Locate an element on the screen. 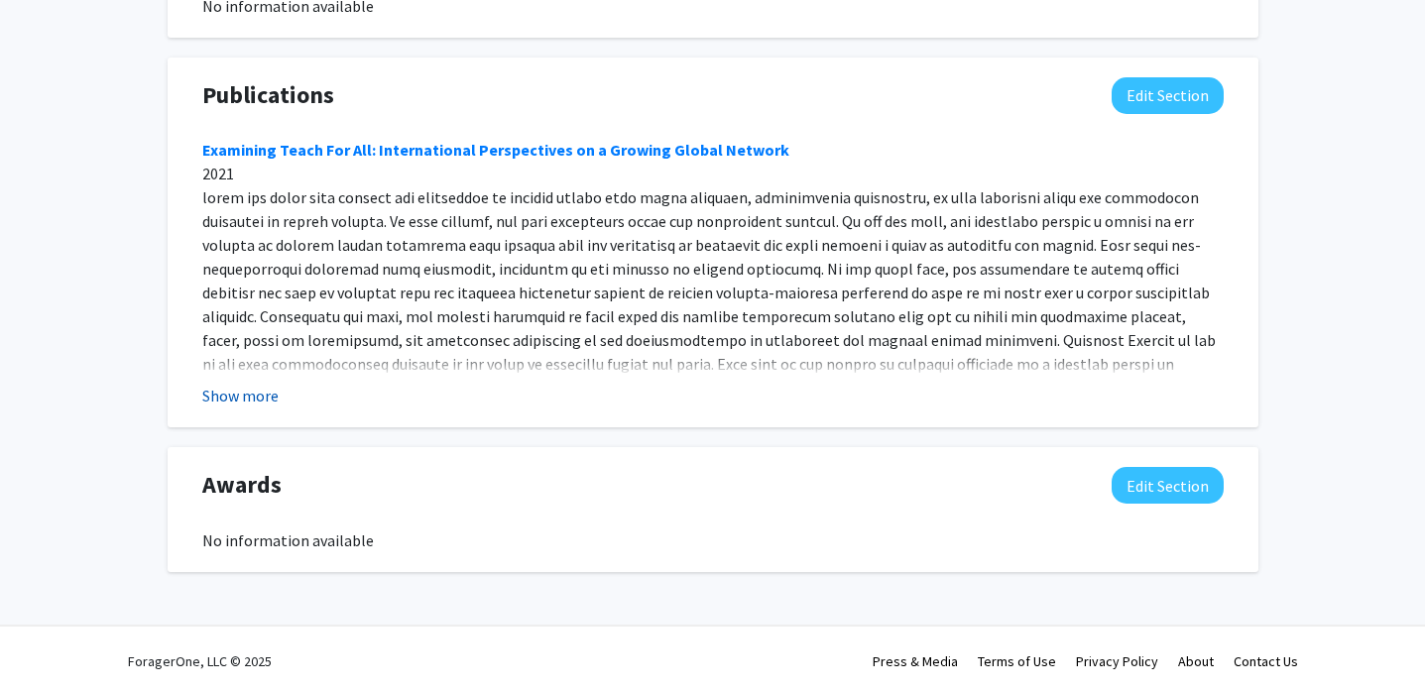 This screenshot has height=691, width=1425. button: Edit Publications is located at coordinates (1168, 95).